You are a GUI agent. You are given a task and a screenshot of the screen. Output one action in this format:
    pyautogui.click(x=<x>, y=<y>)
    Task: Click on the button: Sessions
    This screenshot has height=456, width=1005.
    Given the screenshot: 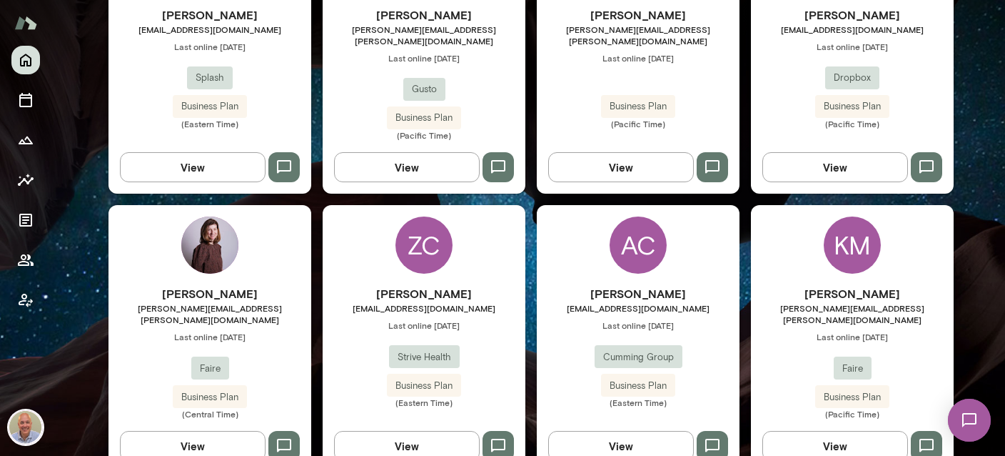 What is the action you would take?
    pyautogui.click(x=26, y=100)
    